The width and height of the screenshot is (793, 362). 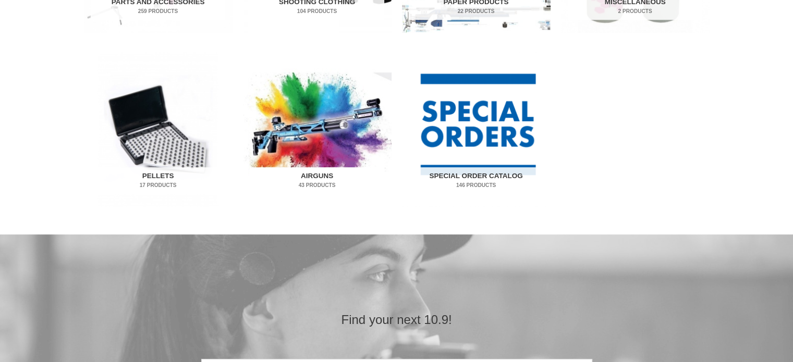 I want to click on mark: 22 Products, so click(x=476, y=11).